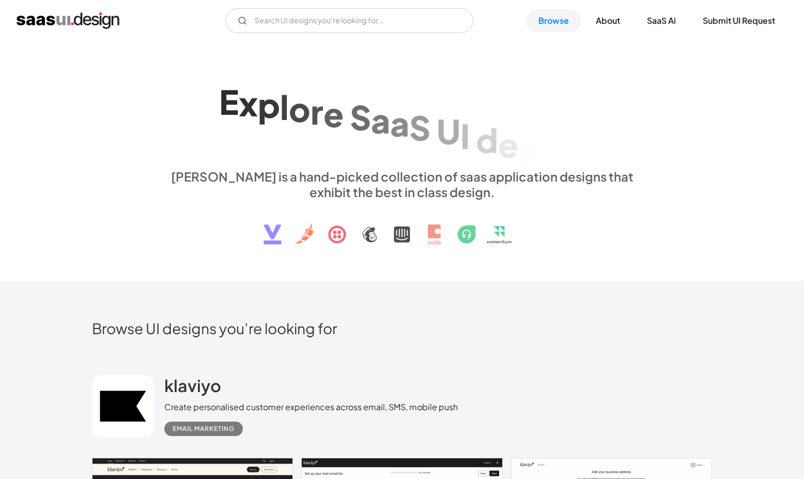 This screenshot has height=479, width=804. What do you see at coordinates (402, 328) in the screenshot?
I see `h2: Browse UI designs you’re looking for` at bounding box center [402, 328].